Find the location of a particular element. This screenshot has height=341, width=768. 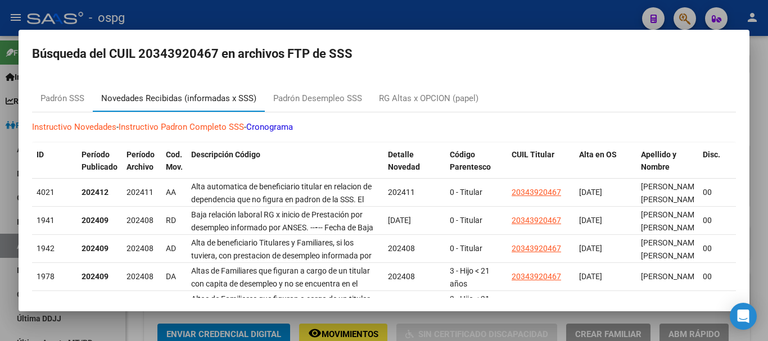

div: RG Altas x OPCION (papel) is located at coordinates (428, 98).